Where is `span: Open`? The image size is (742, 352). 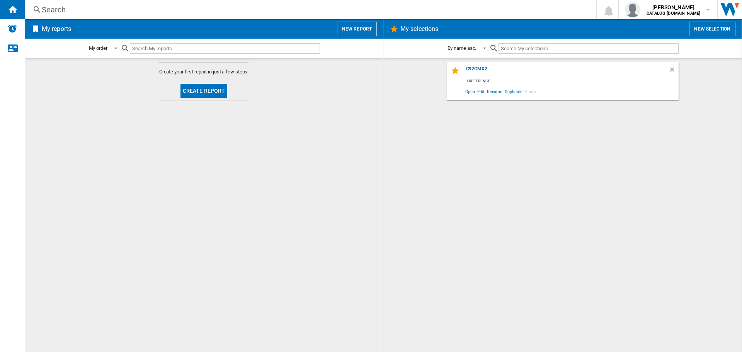
span: Open is located at coordinates (470, 91).